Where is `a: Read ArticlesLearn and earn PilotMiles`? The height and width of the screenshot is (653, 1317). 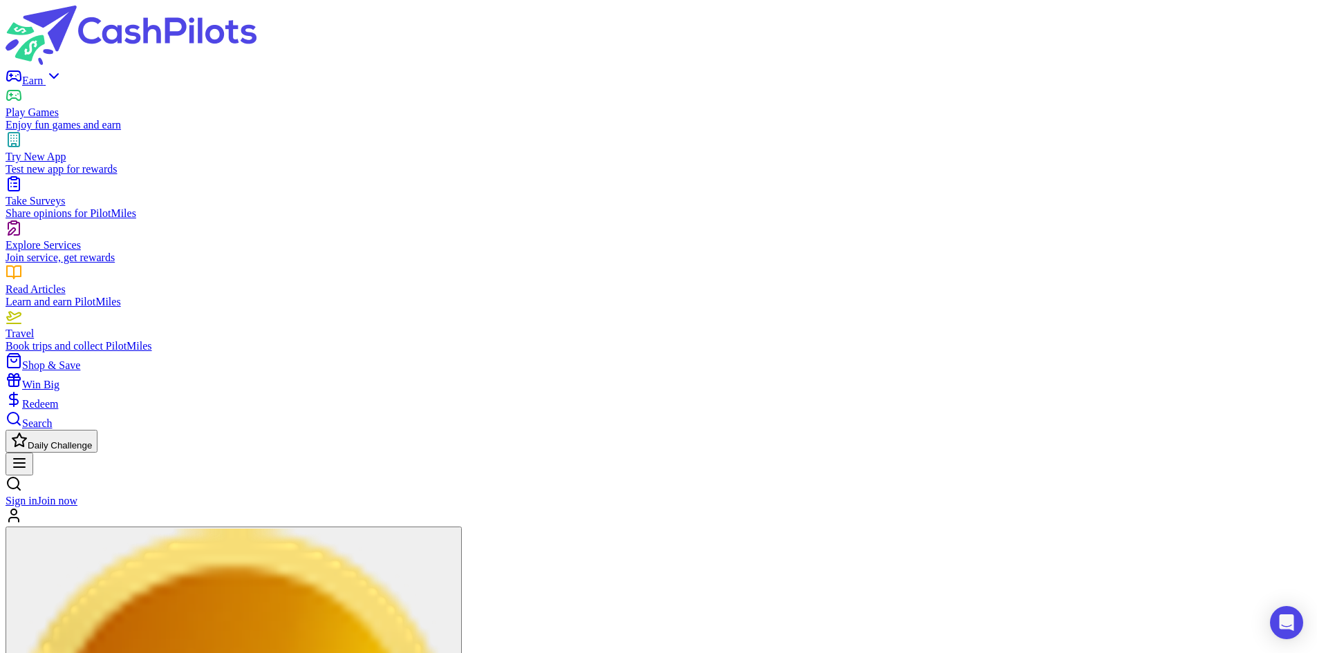 a: Read ArticlesLearn and earn PilotMiles is located at coordinates (658, 290).